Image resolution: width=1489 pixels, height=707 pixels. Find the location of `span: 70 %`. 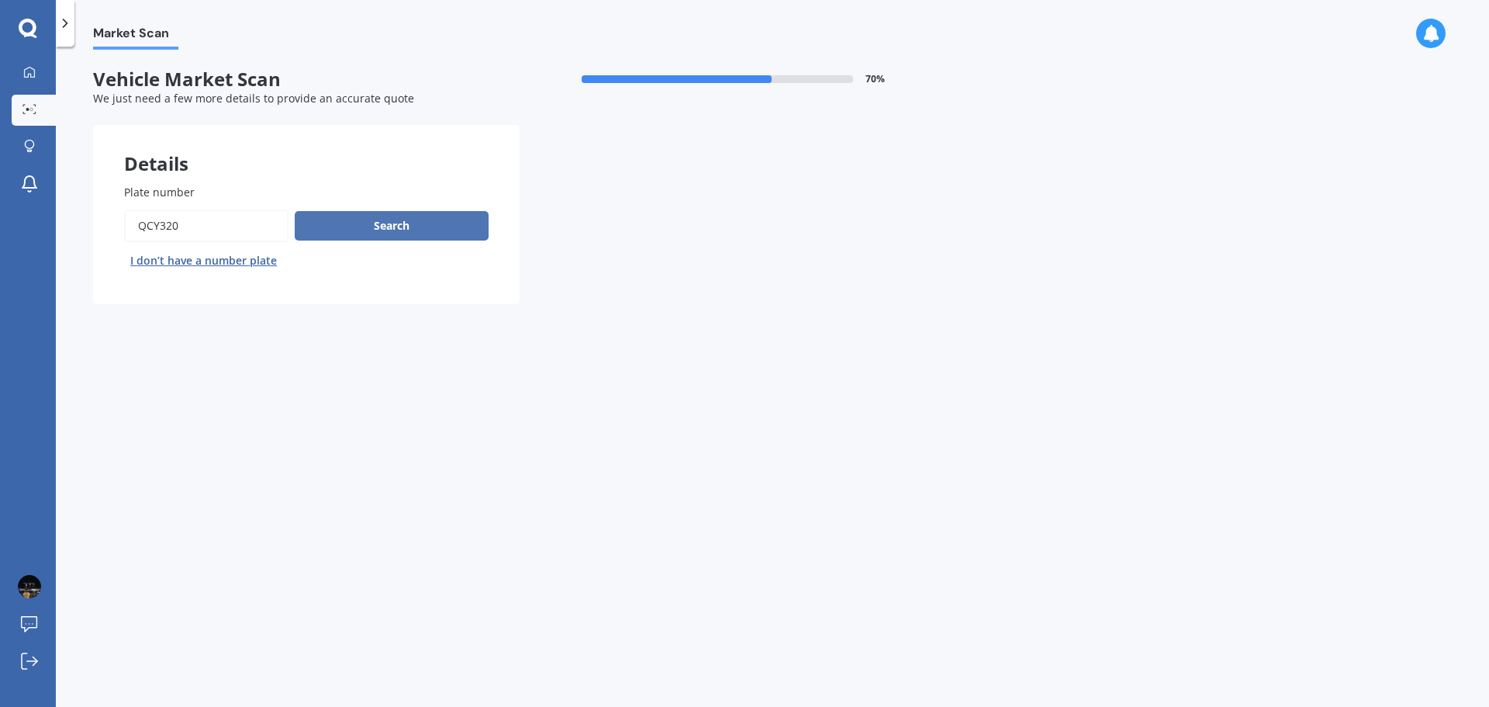

span: 70 % is located at coordinates (875, 79).